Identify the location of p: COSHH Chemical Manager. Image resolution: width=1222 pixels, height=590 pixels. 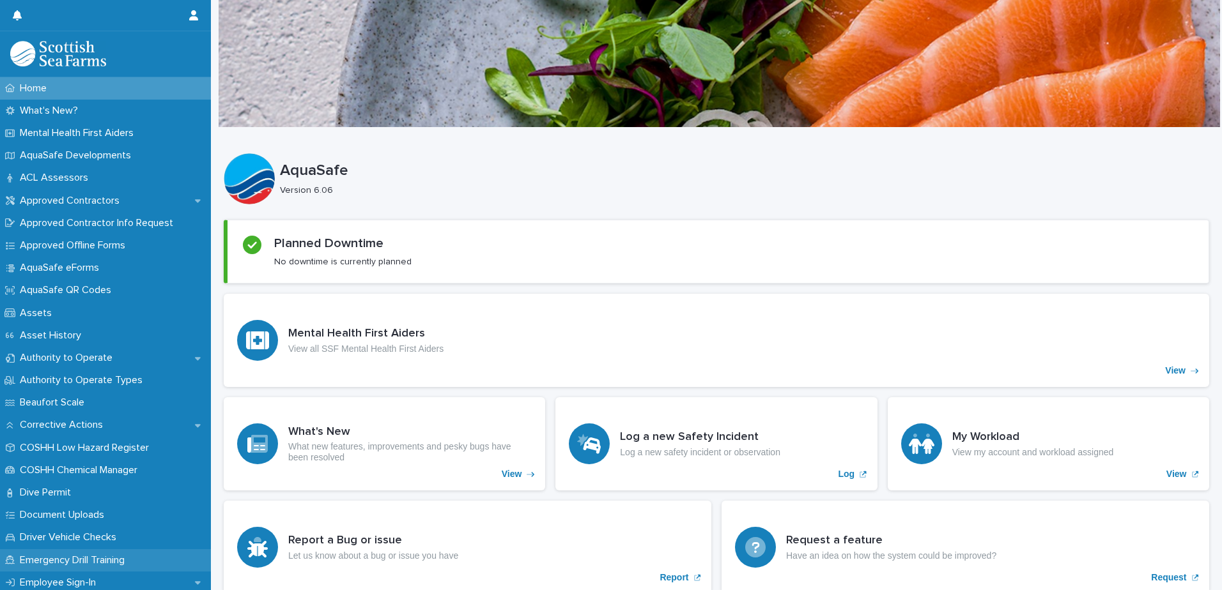
(81, 470).